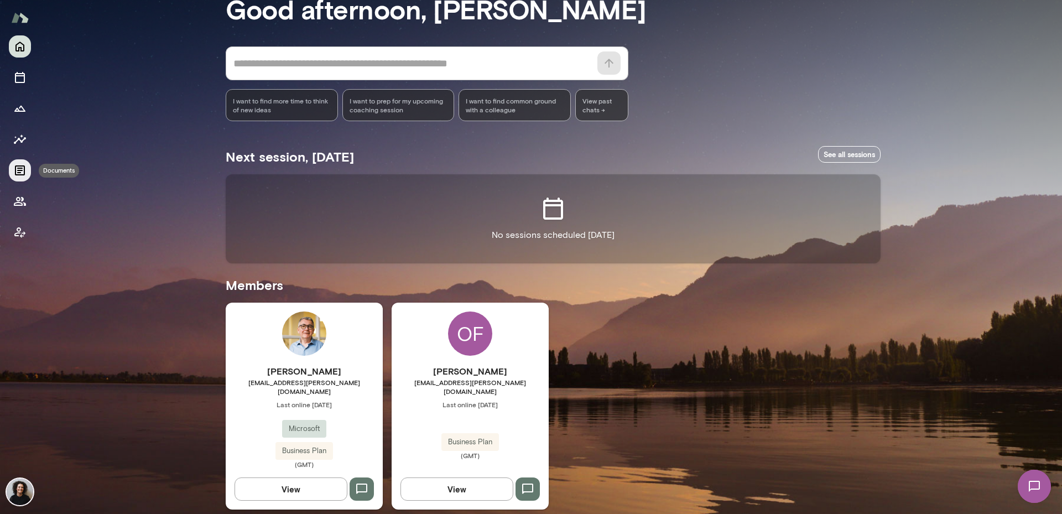 Image resolution: width=1062 pixels, height=514 pixels. Describe the element at coordinates (553, 285) in the screenshot. I see `h5: Members` at that location.